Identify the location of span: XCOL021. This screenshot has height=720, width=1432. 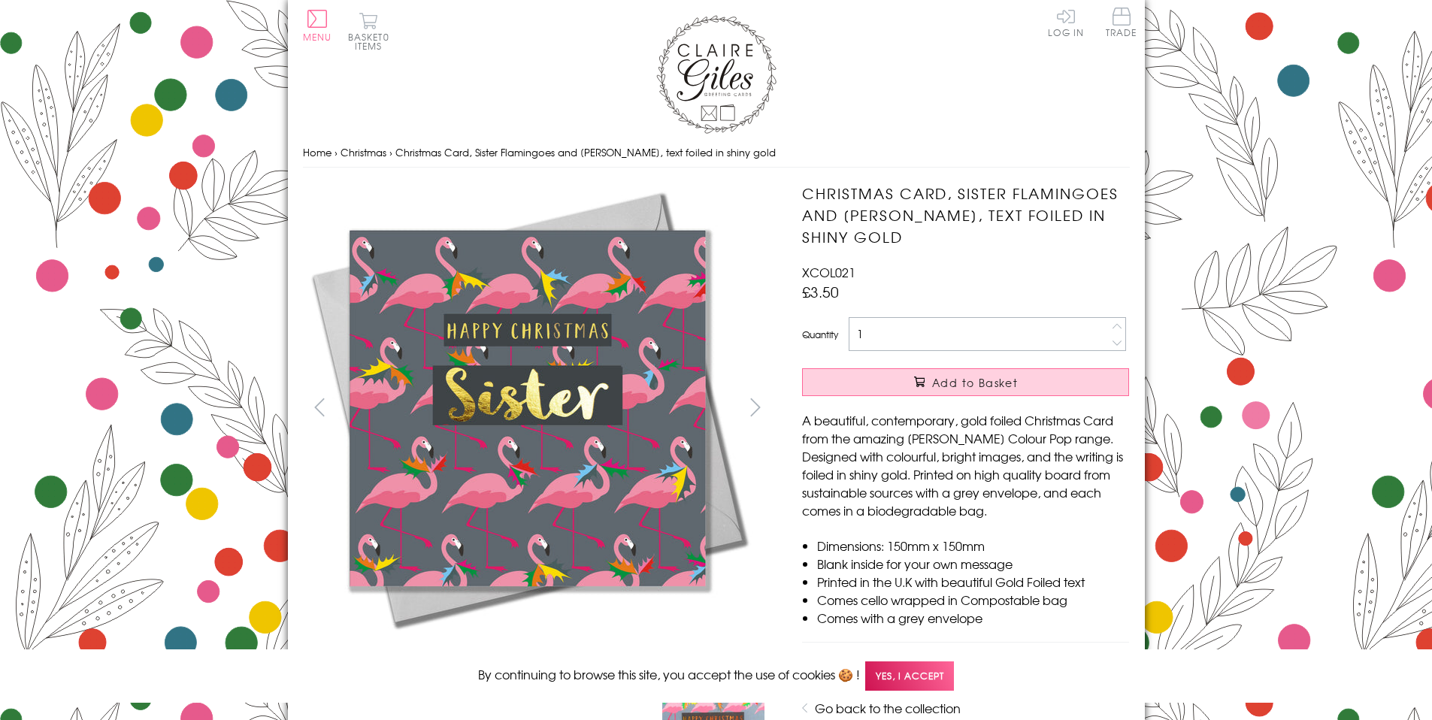
(829, 272).